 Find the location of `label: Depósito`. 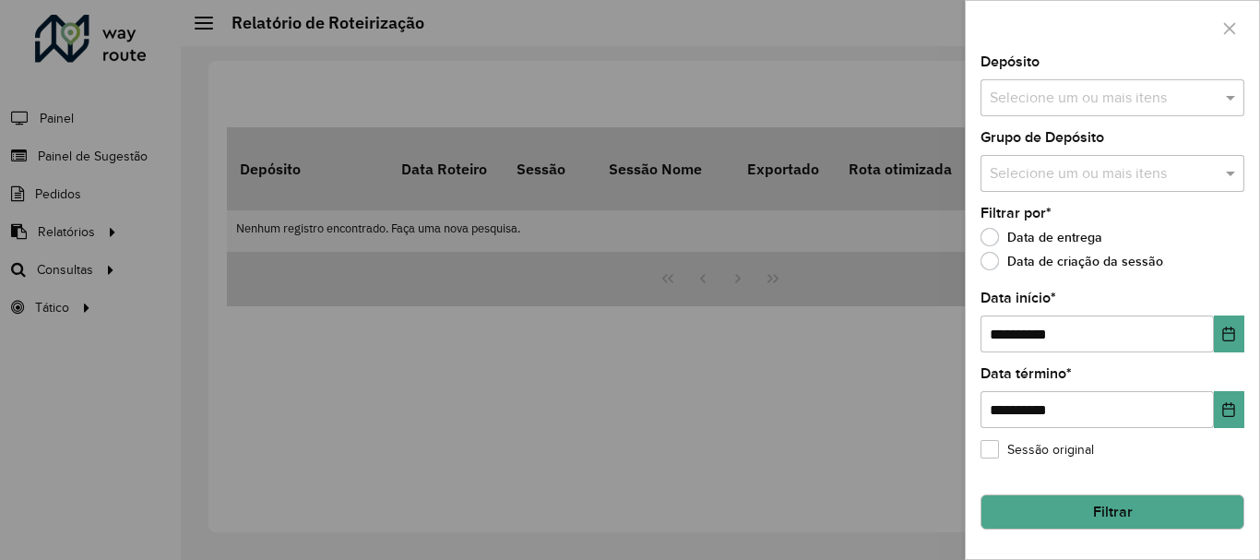

label: Depósito is located at coordinates (1010, 62).